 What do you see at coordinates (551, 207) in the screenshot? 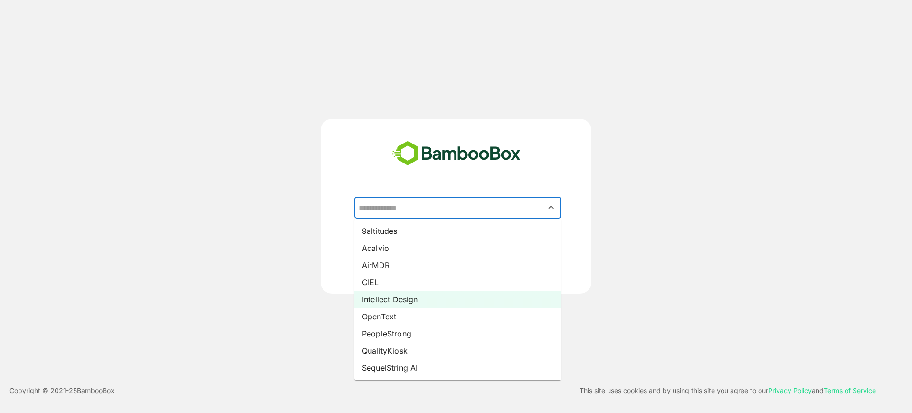
I see `button: Close` at bounding box center [551, 207].